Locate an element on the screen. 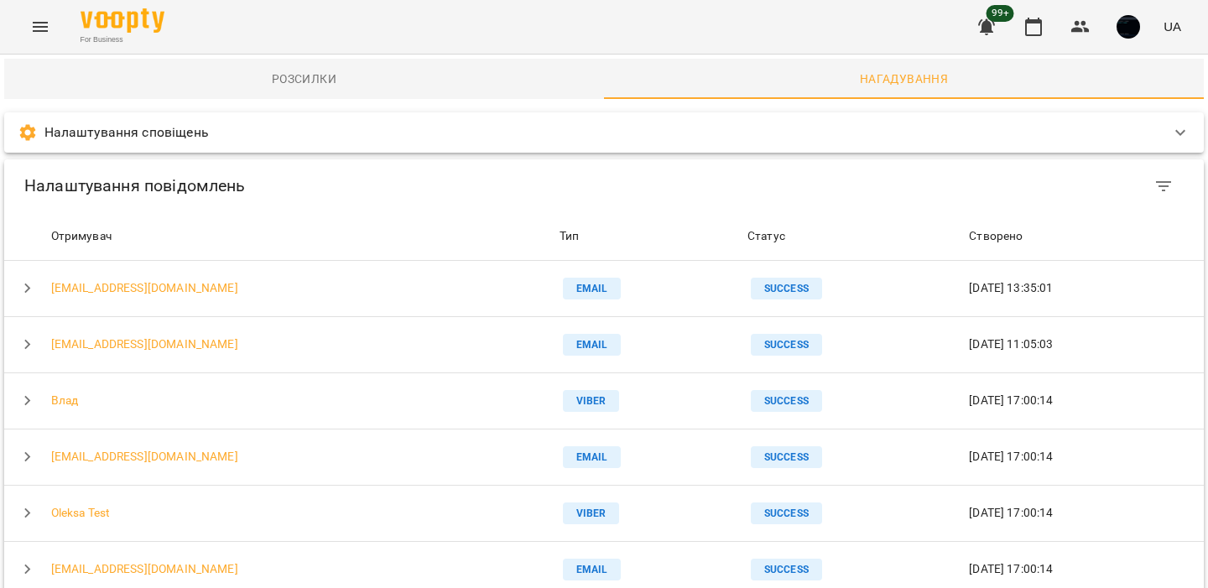 Image resolution: width=1208 pixels, height=588 pixels. div: Статус is located at coordinates (766, 236).